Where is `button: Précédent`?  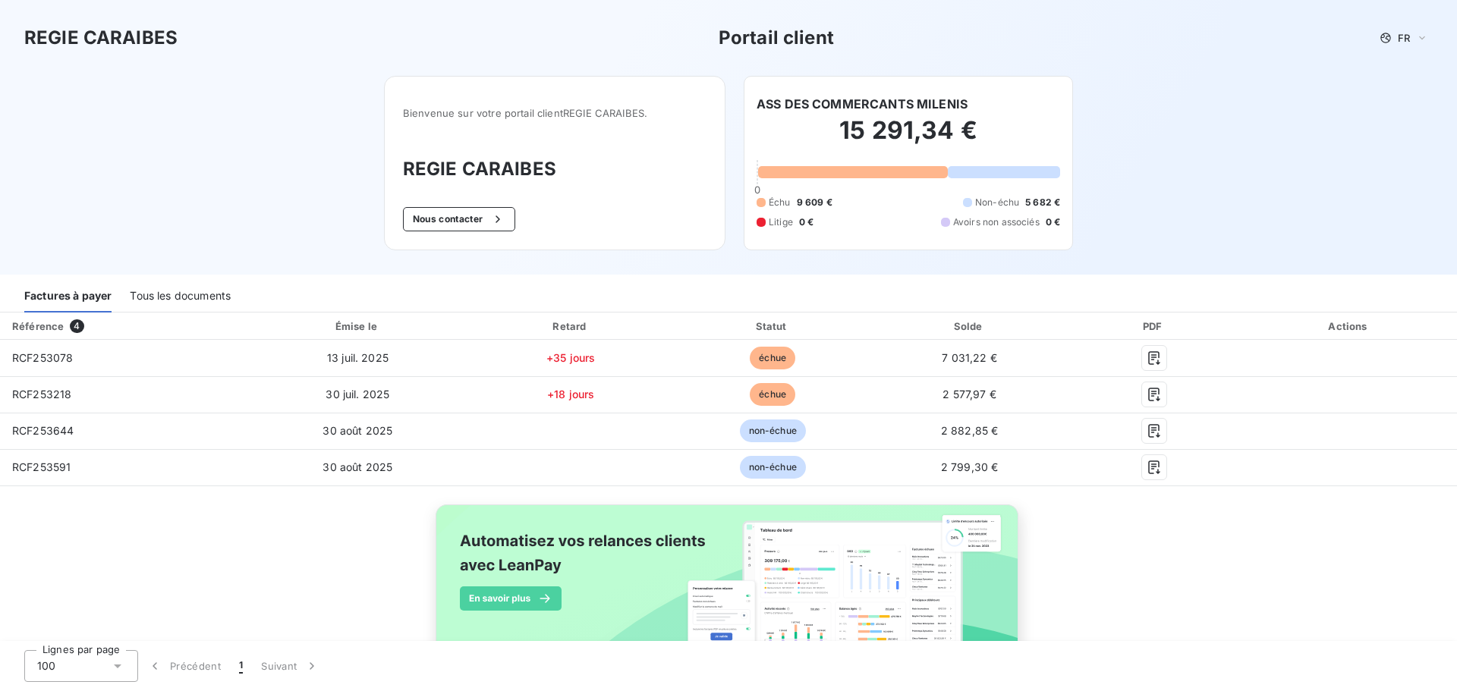 button: Précédent is located at coordinates (184, 666).